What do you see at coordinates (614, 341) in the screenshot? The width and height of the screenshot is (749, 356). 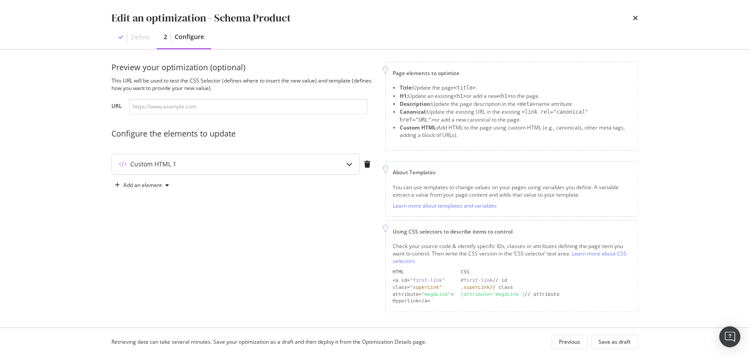 I see `div: Save as draft` at bounding box center [614, 341].